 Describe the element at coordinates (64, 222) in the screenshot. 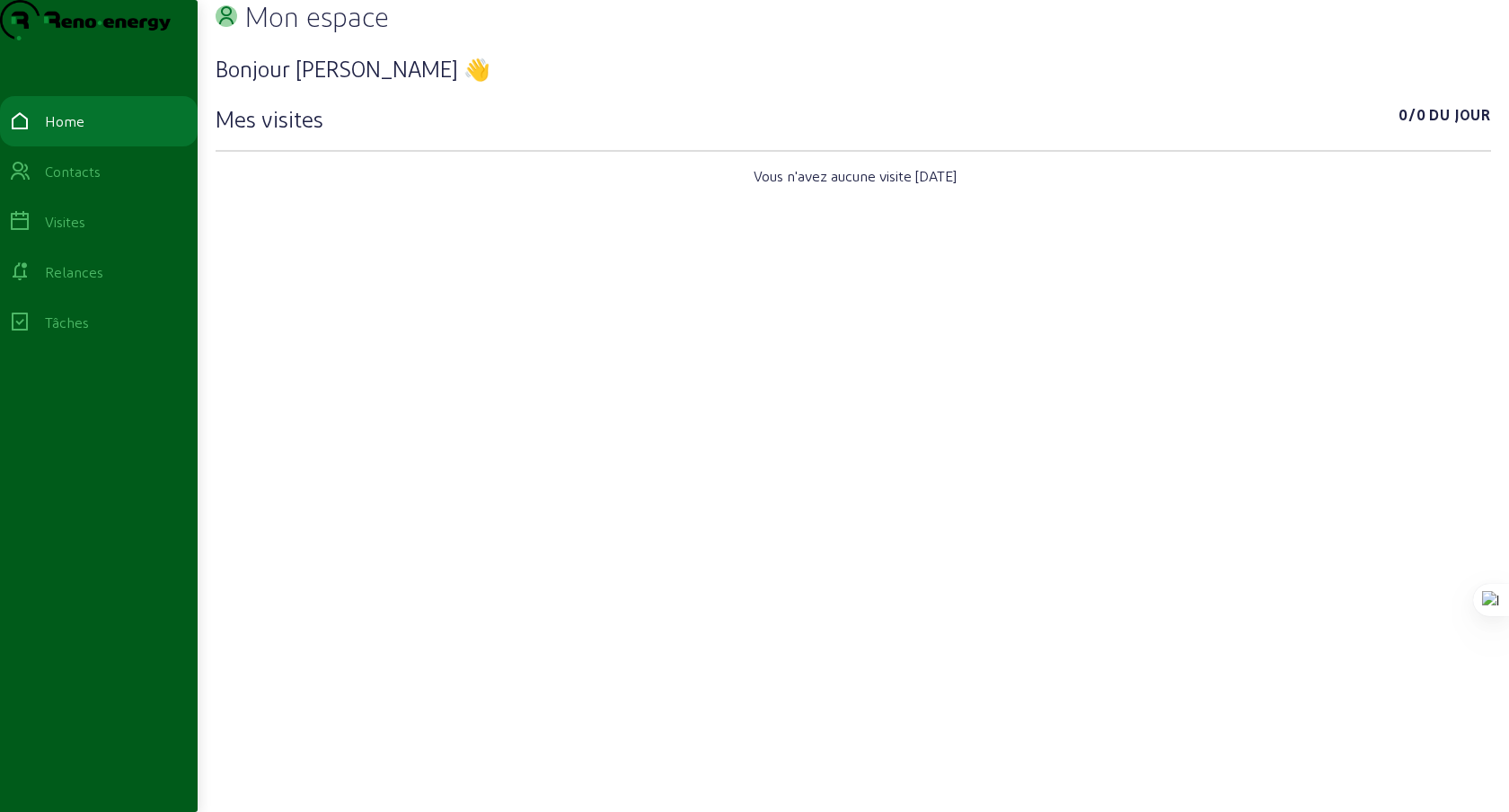

I see `div: Visites` at that location.